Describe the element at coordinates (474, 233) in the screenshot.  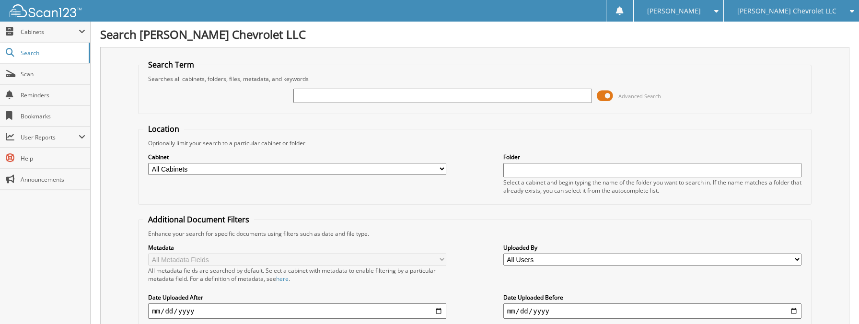
I see `div: Enhance your search for specific documents using filters such as date and file type.` at that location.